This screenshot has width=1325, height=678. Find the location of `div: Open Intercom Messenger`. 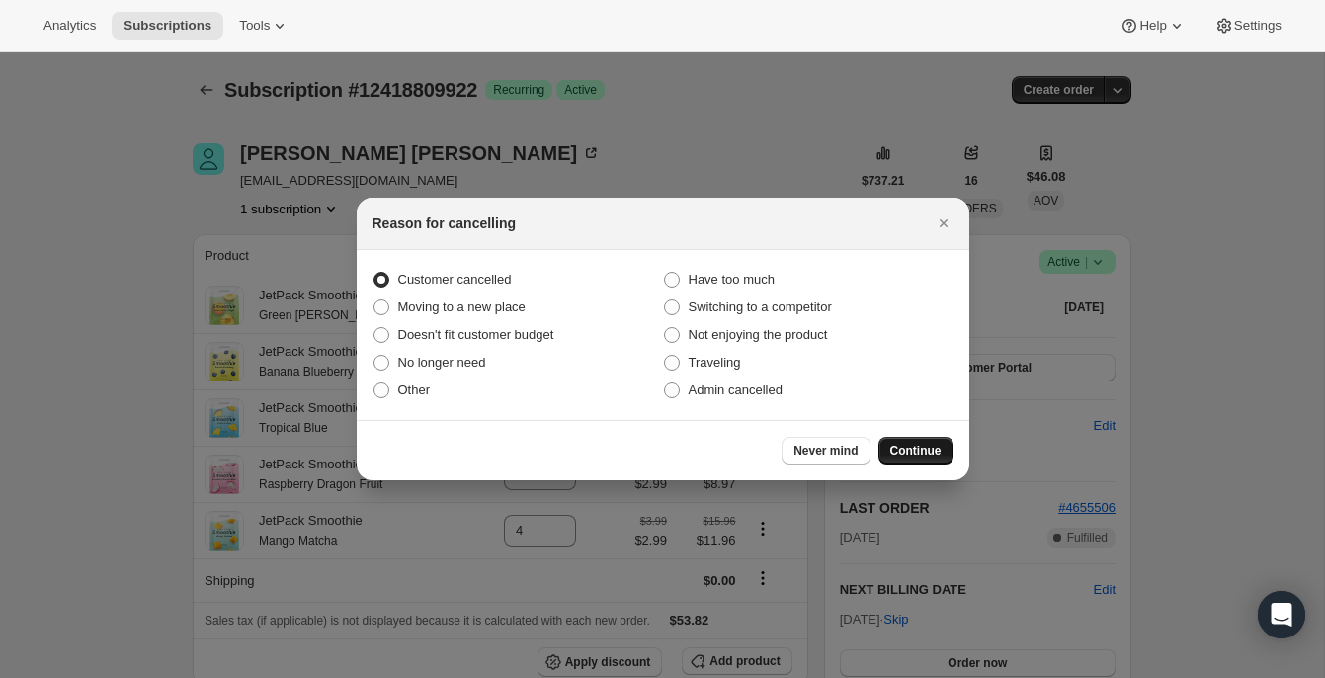

div: Open Intercom Messenger is located at coordinates (1282, 615).